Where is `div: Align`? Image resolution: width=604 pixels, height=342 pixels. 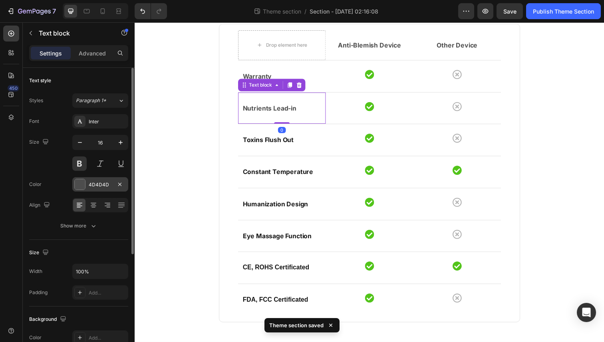 div: Align is located at coordinates (40, 205).